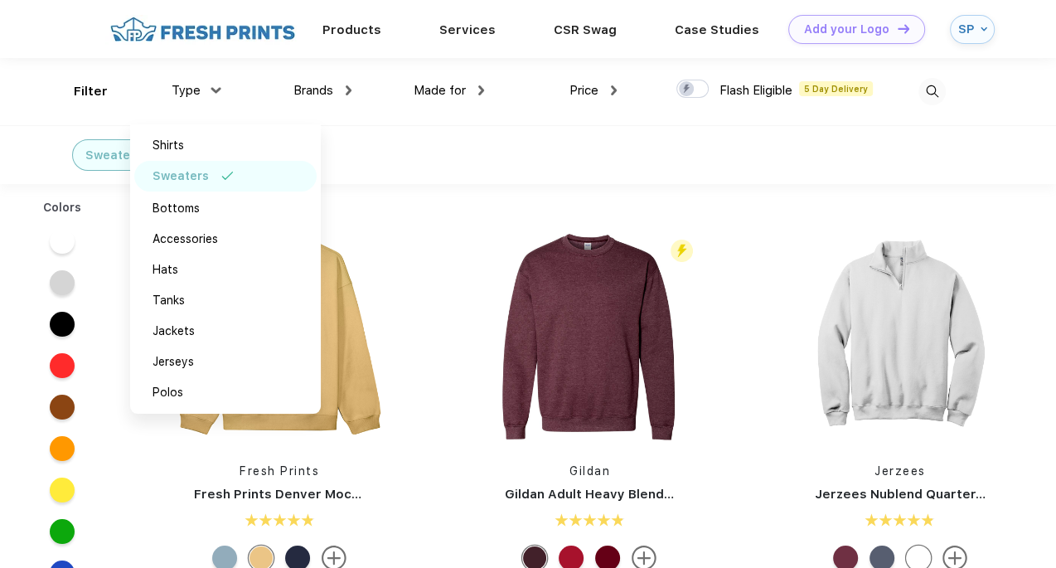 The height and width of the screenshot is (568, 1056). Describe the element at coordinates (903, 28) in the screenshot. I see `img: DT` at that location.